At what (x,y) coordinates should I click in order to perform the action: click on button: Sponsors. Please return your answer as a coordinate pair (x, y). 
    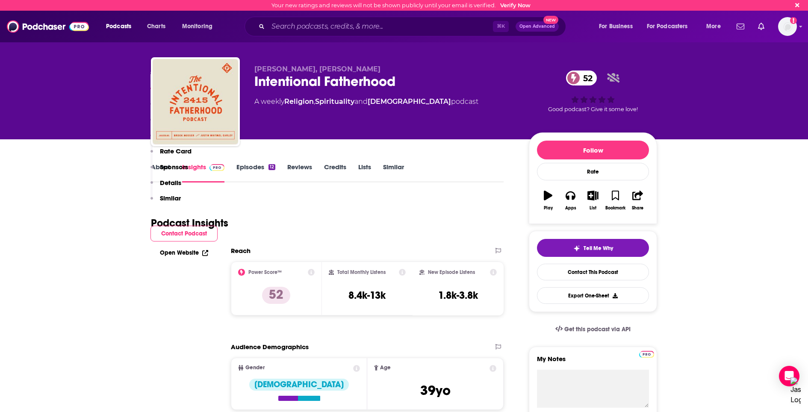
    Looking at the image, I should click on (169, 171).